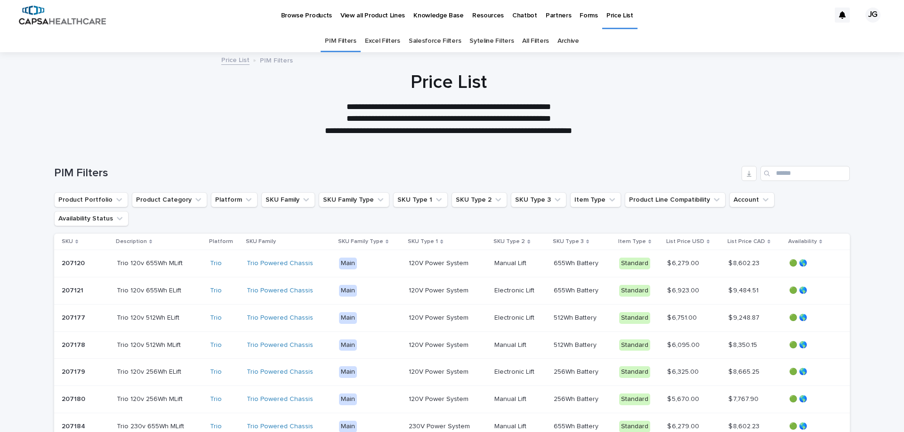 The image size is (904, 432). I want to click on a: Syteline Filters, so click(491, 41).